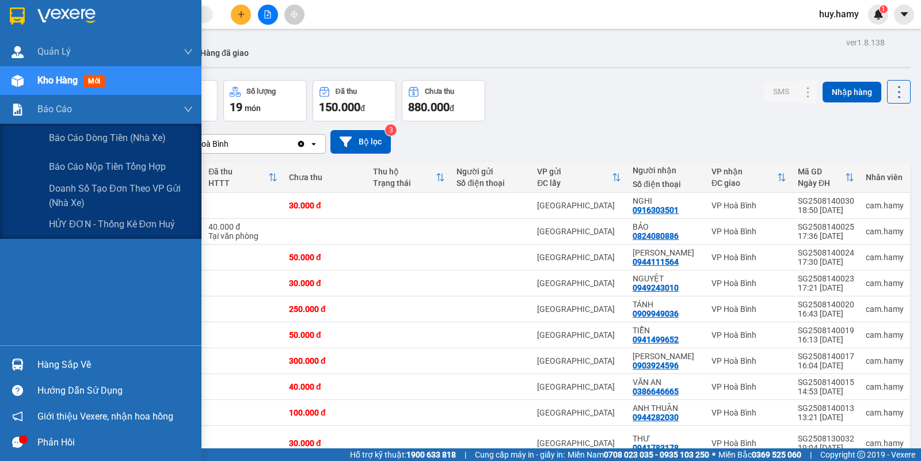 This screenshot has width=921, height=461. I want to click on div: SG2508140017, so click(826, 356).